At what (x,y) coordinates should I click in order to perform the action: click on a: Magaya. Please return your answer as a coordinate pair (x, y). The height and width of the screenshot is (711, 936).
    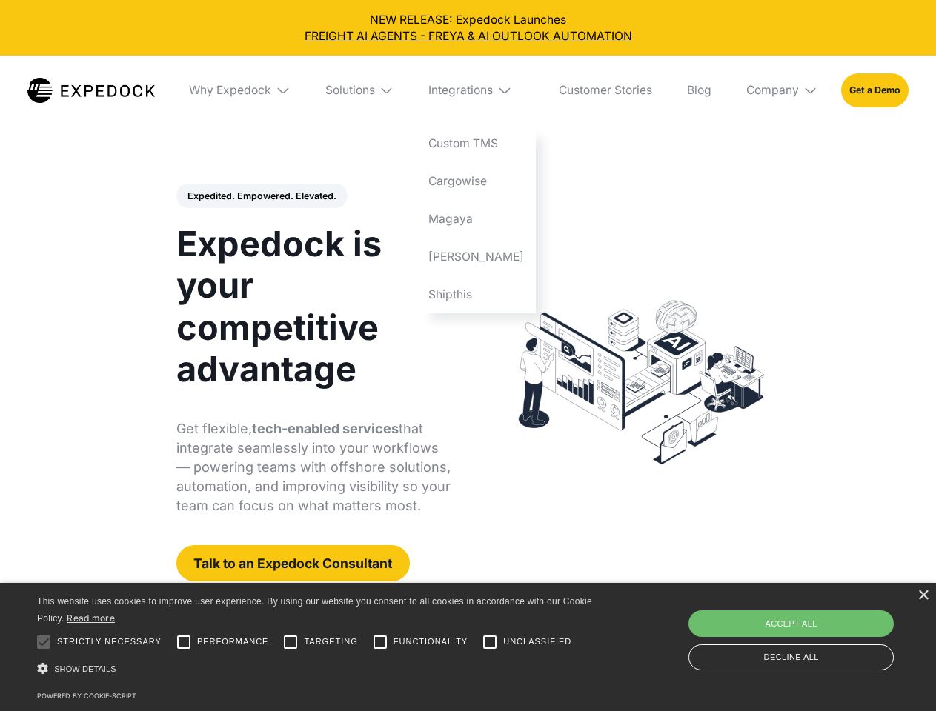
    Looking at the image, I should click on (476, 219).